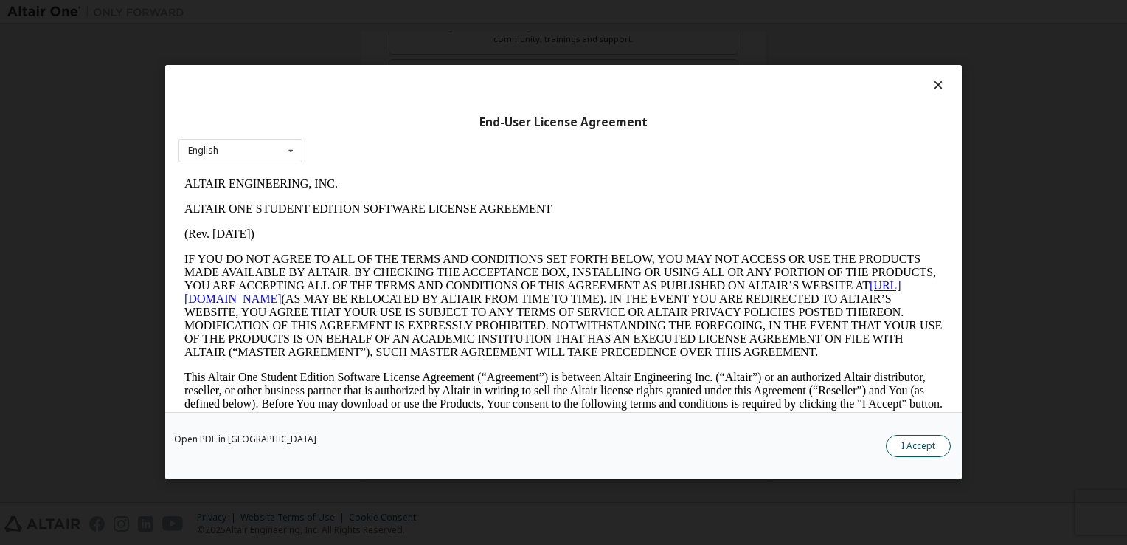  Describe the element at coordinates (385, 226) in the screenshot. I see `p: This Altair One Student Edition Software License Agreement (“Agreement”) is between Altair Engine...` at that location.